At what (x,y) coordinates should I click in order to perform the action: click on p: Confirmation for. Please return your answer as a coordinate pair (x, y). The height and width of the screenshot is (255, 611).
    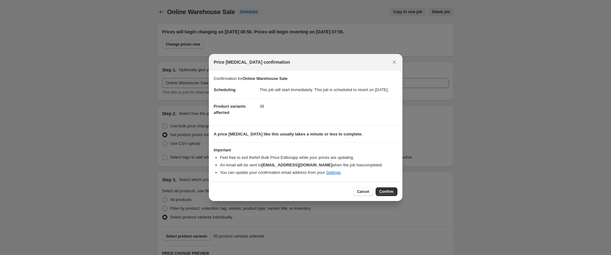
    Looking at the image, I should click on (306, 79).